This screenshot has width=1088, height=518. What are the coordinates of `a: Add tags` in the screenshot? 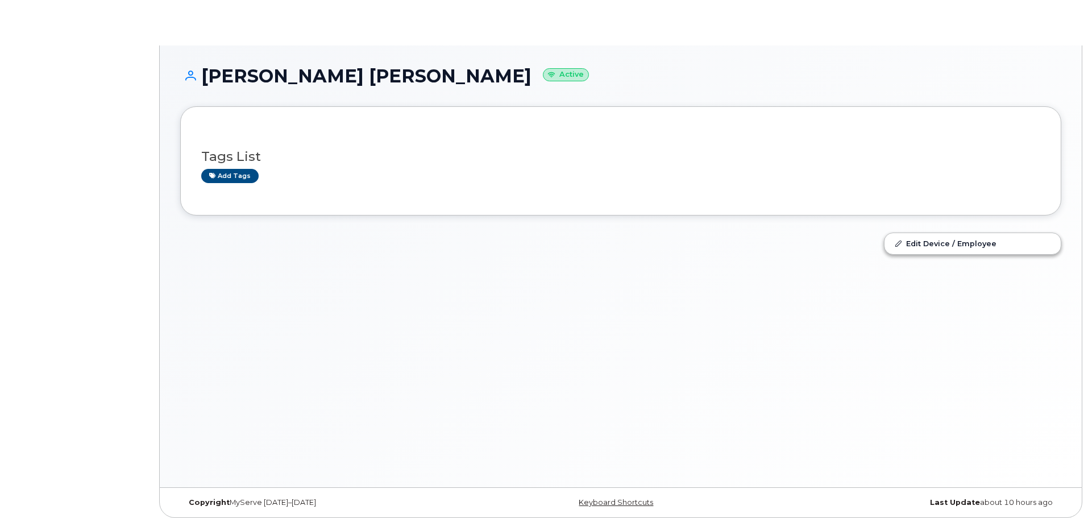 It's located at (230, 176).